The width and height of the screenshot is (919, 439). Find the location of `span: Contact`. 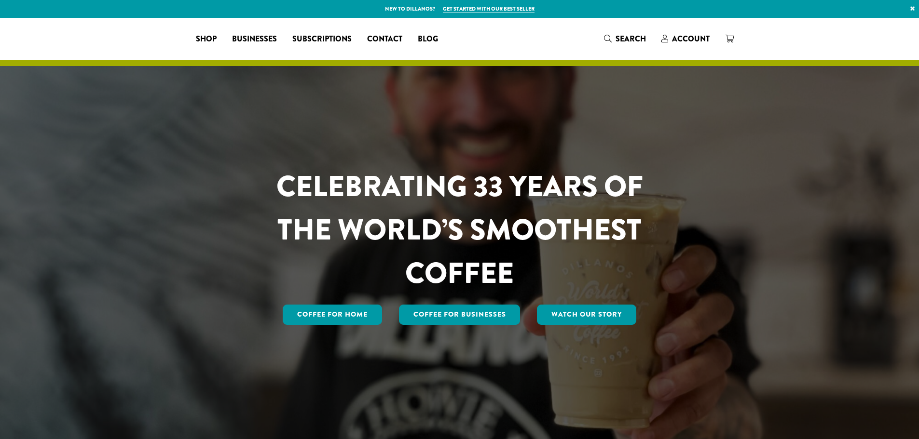

span: Contact is located at coordinates (384, 39).